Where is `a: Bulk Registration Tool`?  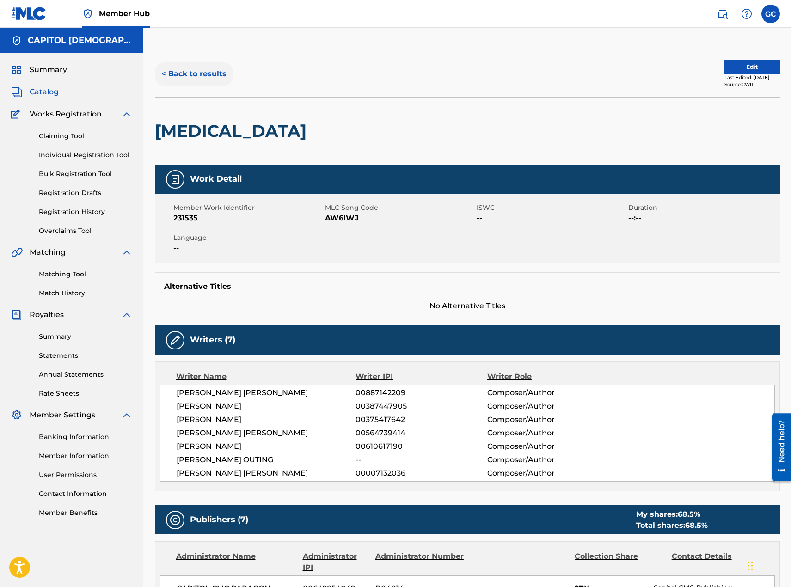 a: Bulk Registration Tool is located at coordinates (86, 174).